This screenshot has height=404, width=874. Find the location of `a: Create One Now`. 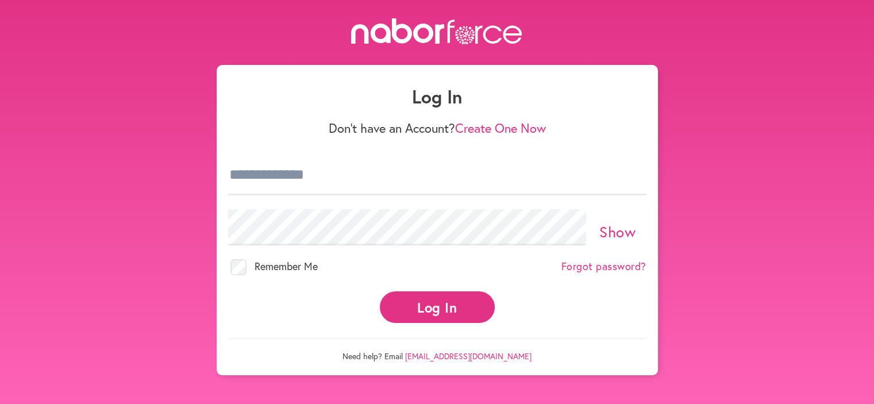

a: Create One Now is located at coordinates (500, 128).